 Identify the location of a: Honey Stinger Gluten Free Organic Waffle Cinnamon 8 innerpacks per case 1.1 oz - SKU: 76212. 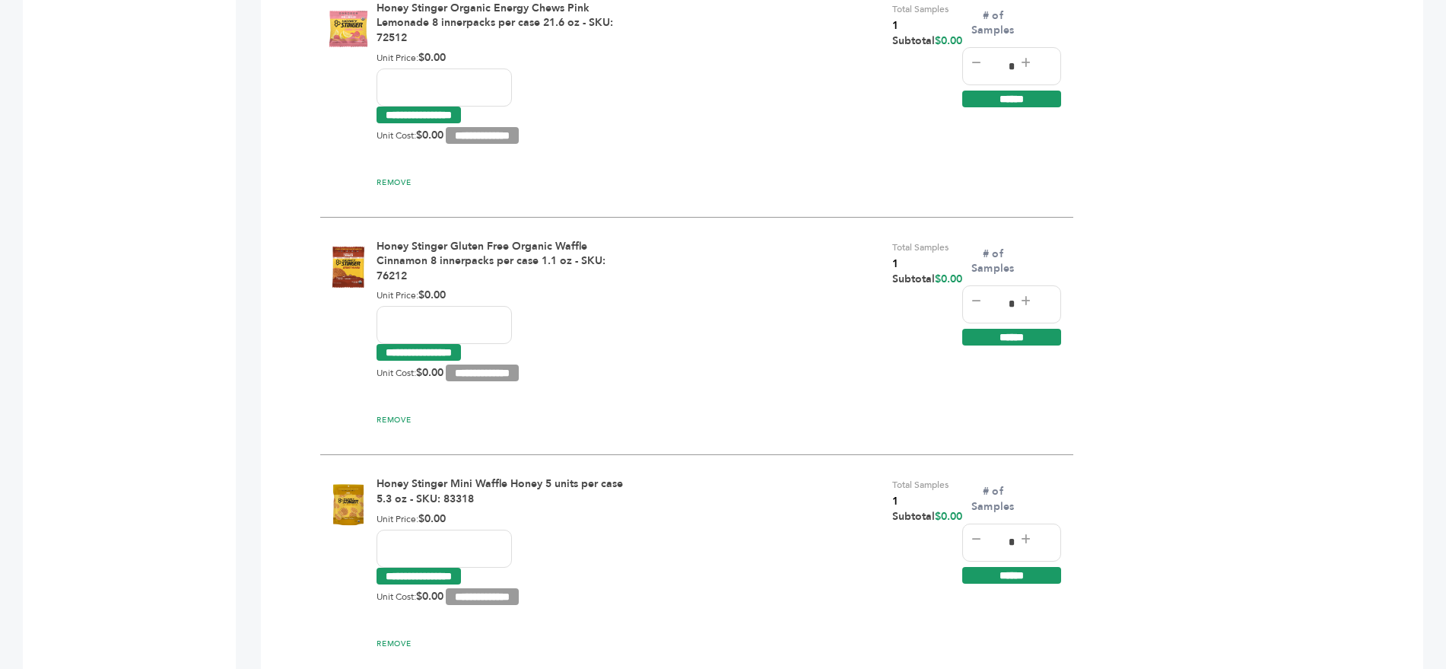
(491, 261).